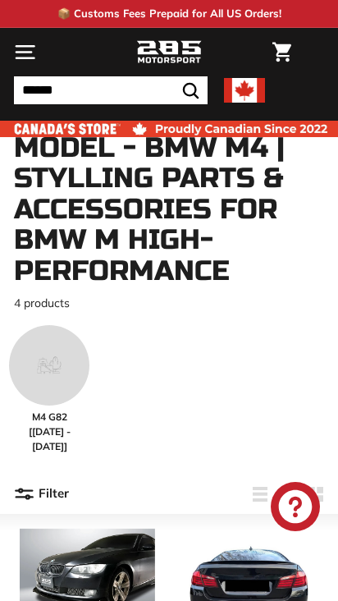 The image size is (338, 601). Describe the element at coordinates (111, 90) in the screenshot. I see `input: Search` at that location.